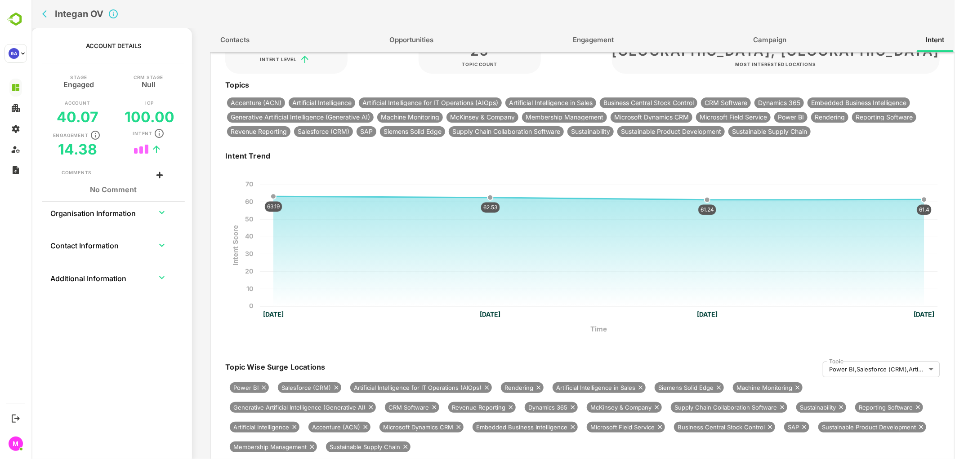  What do you see at coordinates (786, 408) in the screenshot?
I see `span: Sustainability` at bounding box center [786, 408].